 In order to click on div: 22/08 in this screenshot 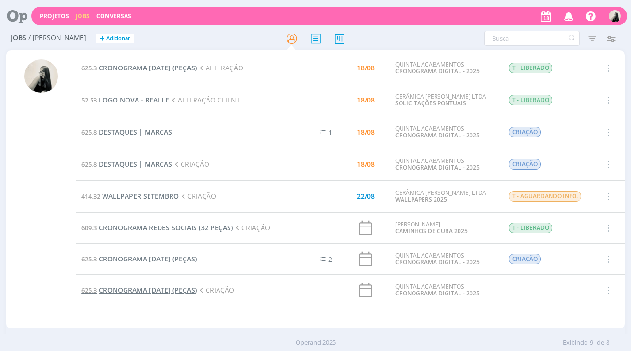, I will do `click(366, 196)`.